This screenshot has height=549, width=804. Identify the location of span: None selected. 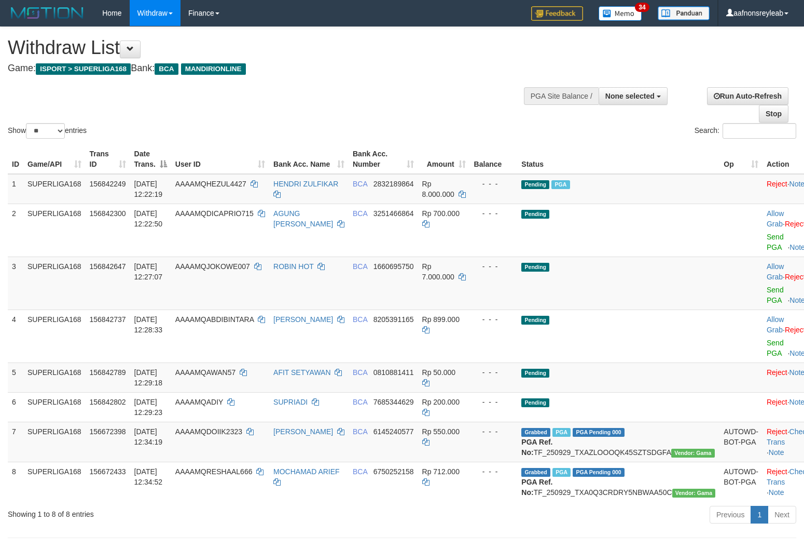
(630, 96).